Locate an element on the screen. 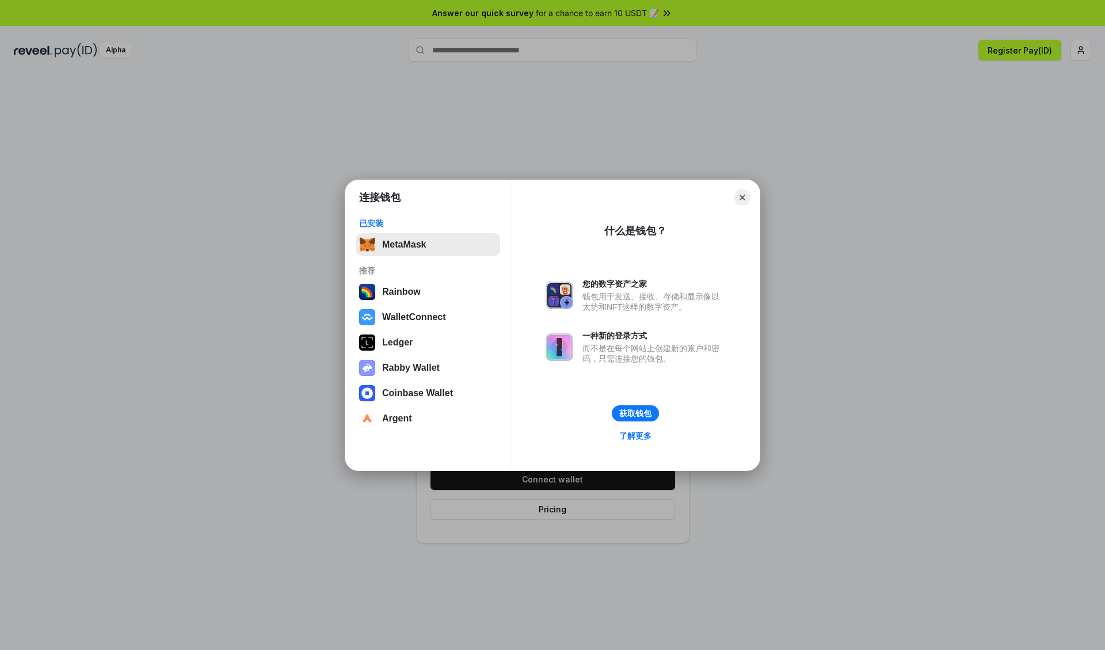  div: Coinbase Wallet is located at coordinates (417, 393).